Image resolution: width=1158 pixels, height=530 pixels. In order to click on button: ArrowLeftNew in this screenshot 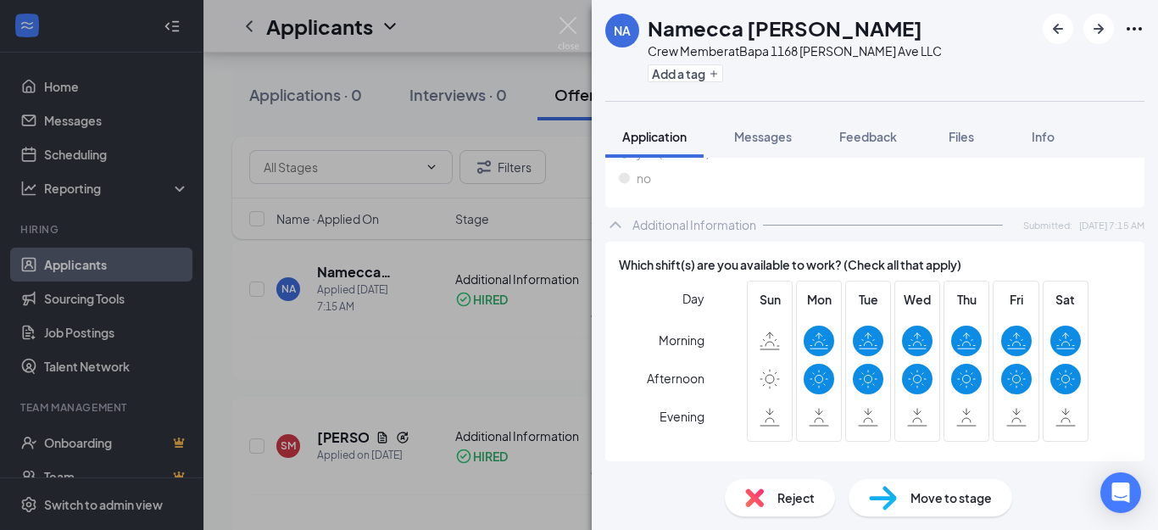, I will do `click(1058, 29)`.